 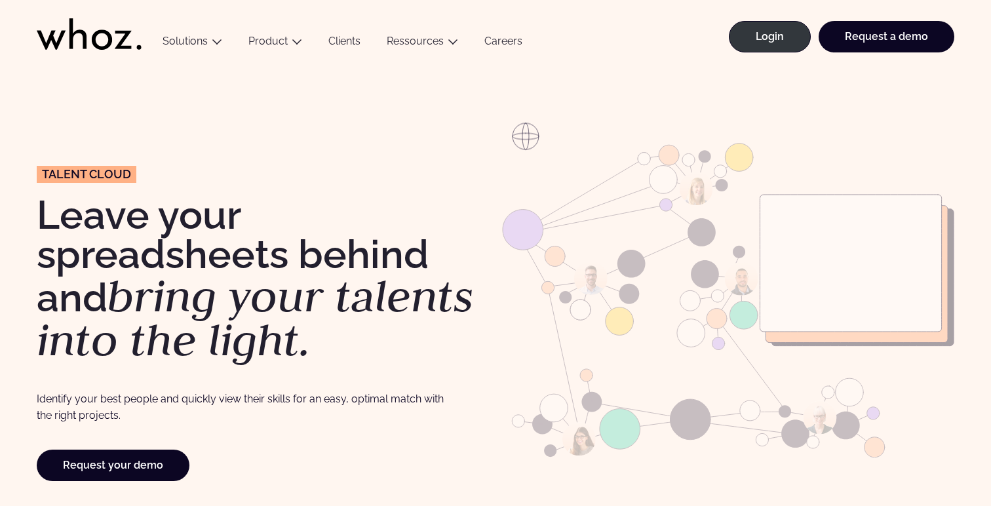 I want to click on h1: Leave your spreadsheets behind and, so click(x=263, y=278).